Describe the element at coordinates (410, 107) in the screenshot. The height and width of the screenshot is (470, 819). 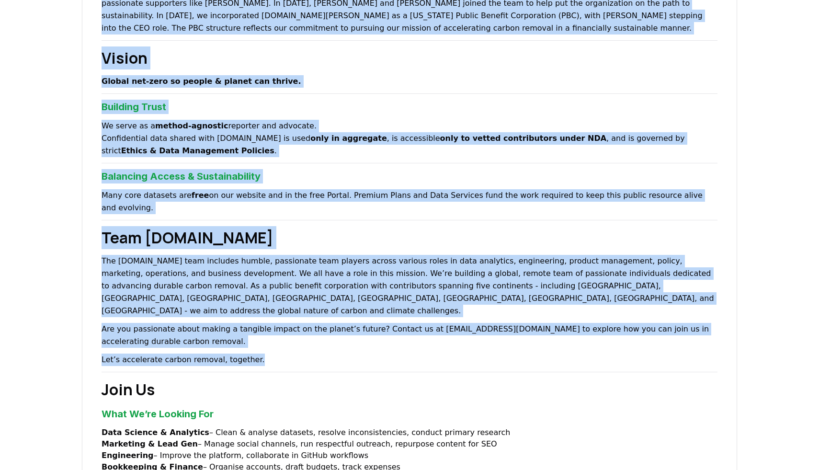
I see `h3: Building Trust` at that location.